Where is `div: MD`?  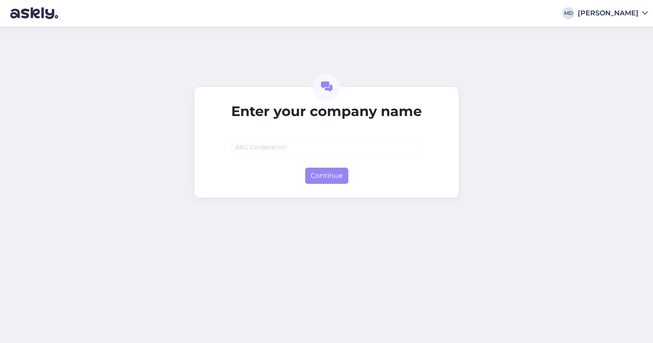 div: MD is located at coordinates (568, 13).